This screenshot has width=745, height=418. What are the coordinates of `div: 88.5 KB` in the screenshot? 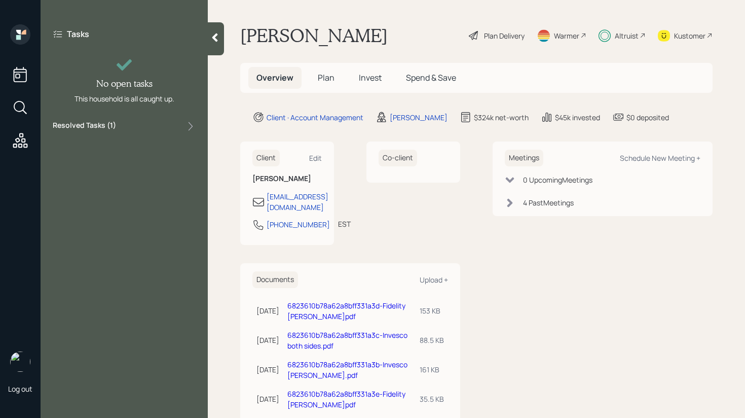 It's located at (432, 340).